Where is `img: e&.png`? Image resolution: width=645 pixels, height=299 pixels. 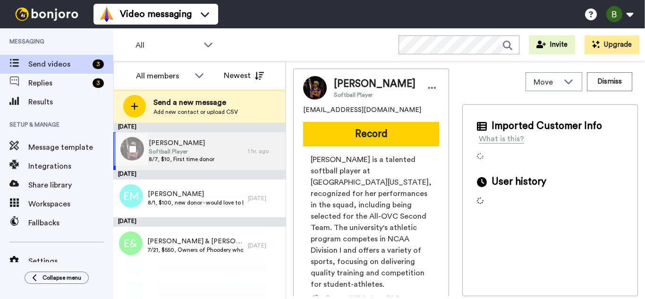
img: e&.png is located at coordinates (131, 243).